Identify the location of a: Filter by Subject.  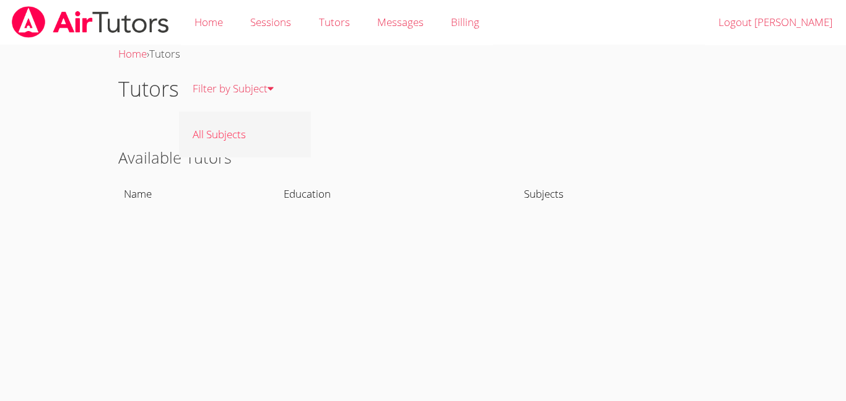
(233, 89).